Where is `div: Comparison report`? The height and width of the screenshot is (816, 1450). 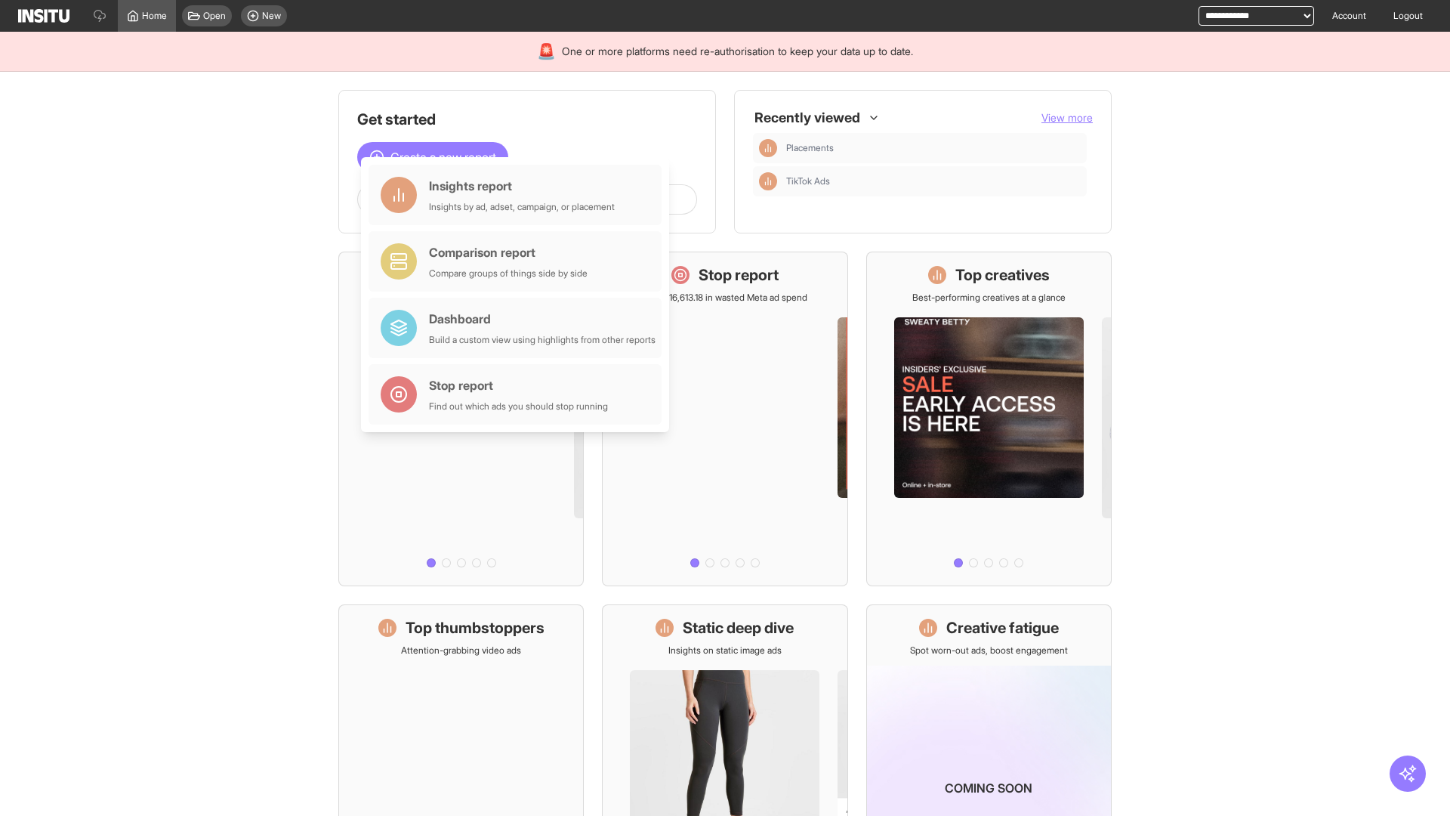
div: Comparison report is located at coordinates (508, 252).